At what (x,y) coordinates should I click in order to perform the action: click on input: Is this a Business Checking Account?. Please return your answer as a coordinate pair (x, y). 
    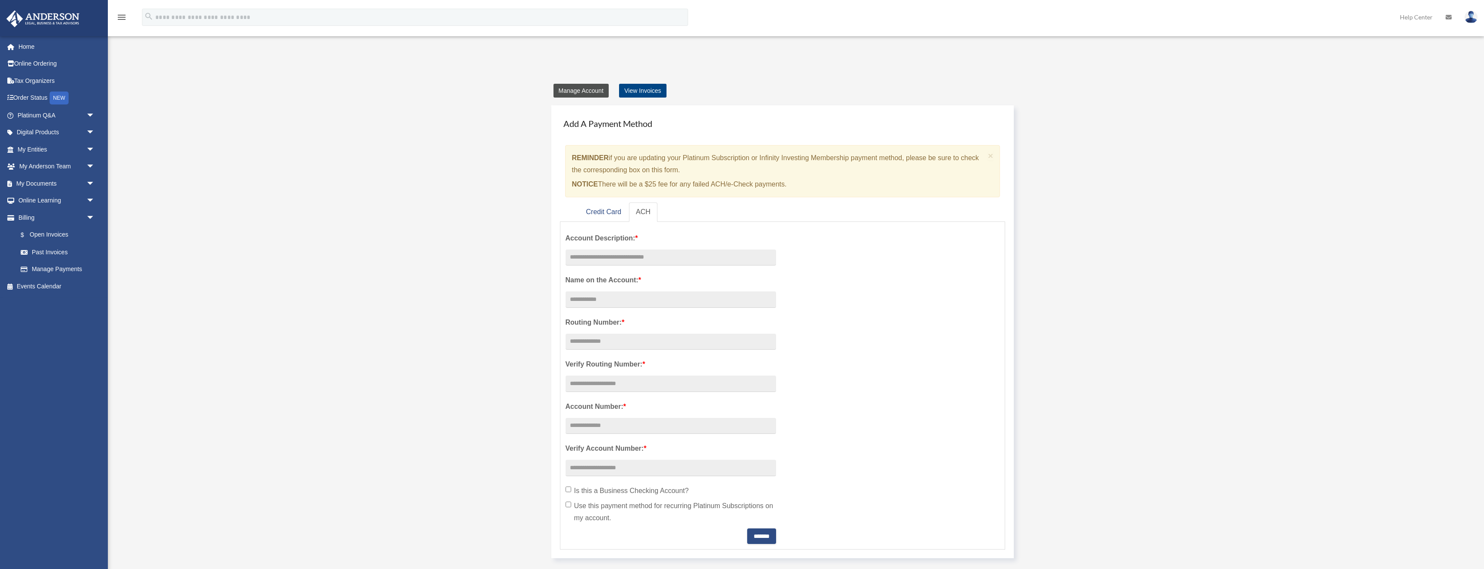
    Looking at the image, I should click on (568, 489).